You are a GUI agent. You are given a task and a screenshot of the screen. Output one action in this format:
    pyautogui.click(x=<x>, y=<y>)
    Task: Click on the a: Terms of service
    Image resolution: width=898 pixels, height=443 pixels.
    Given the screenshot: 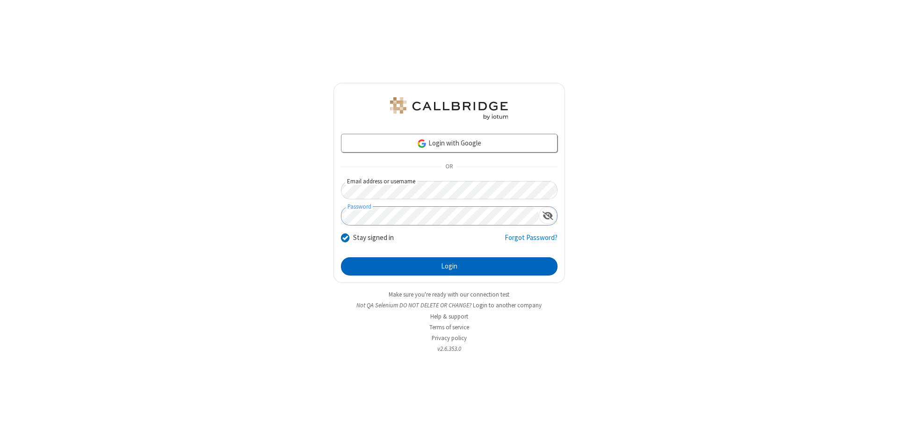 What is the action you would take?
    pyautogui.click(x=449, y=327)
    